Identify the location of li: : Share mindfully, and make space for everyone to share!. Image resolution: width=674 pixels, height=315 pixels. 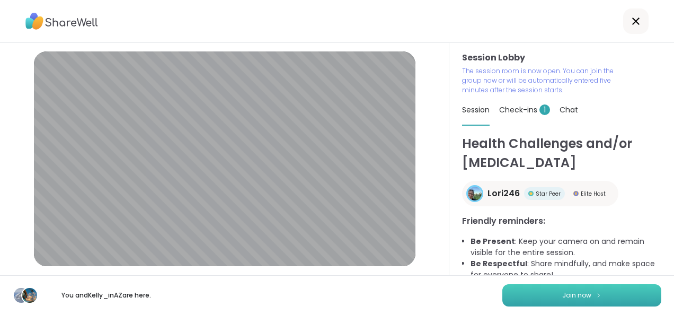
(566, 269).